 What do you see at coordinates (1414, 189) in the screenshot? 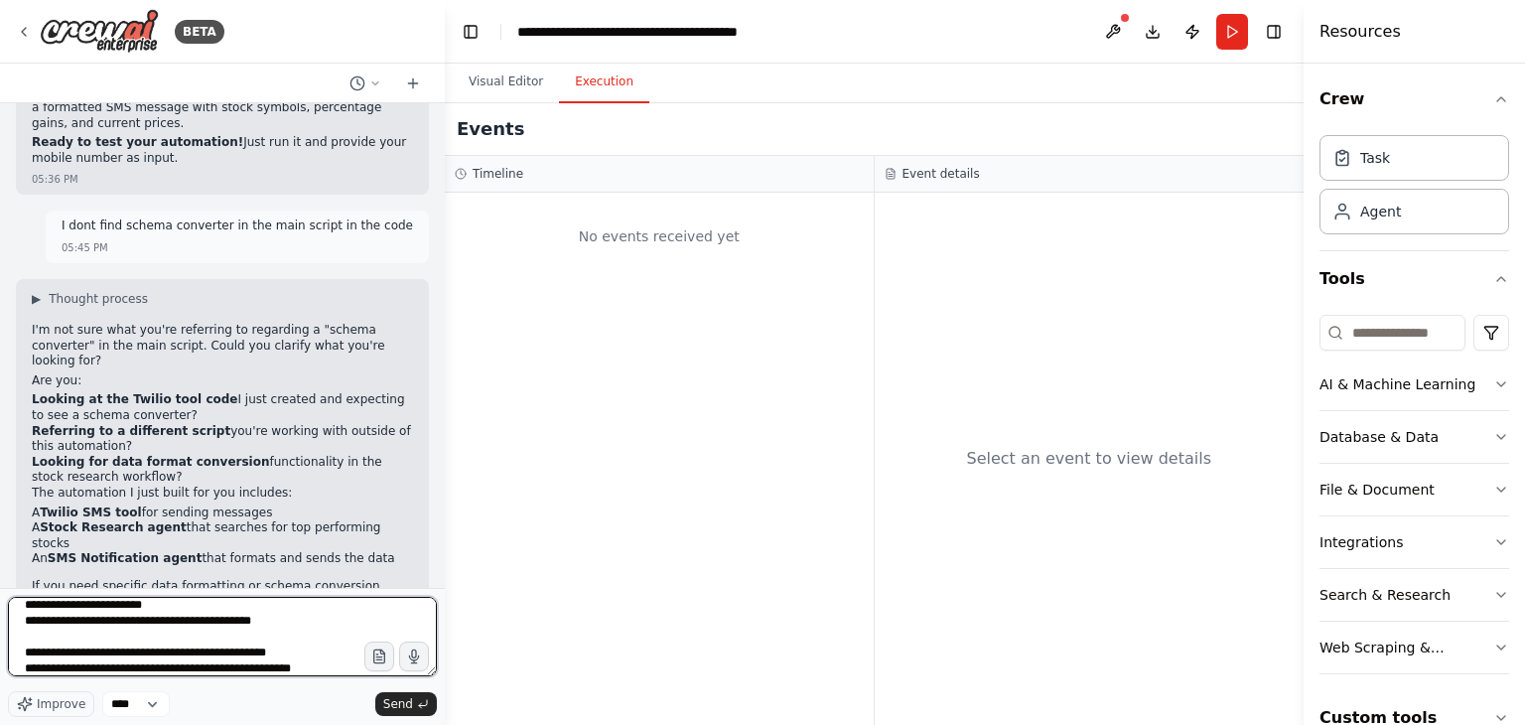
I see `div: Crew` at bounding box center [1414, 189].